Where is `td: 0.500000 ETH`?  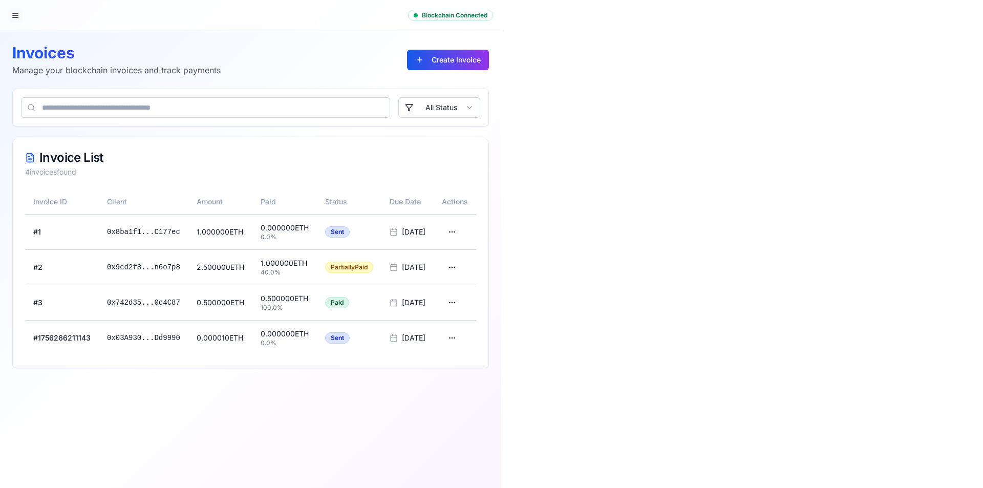 td: 0.500000 ETH is located at coordinates (220, 302).